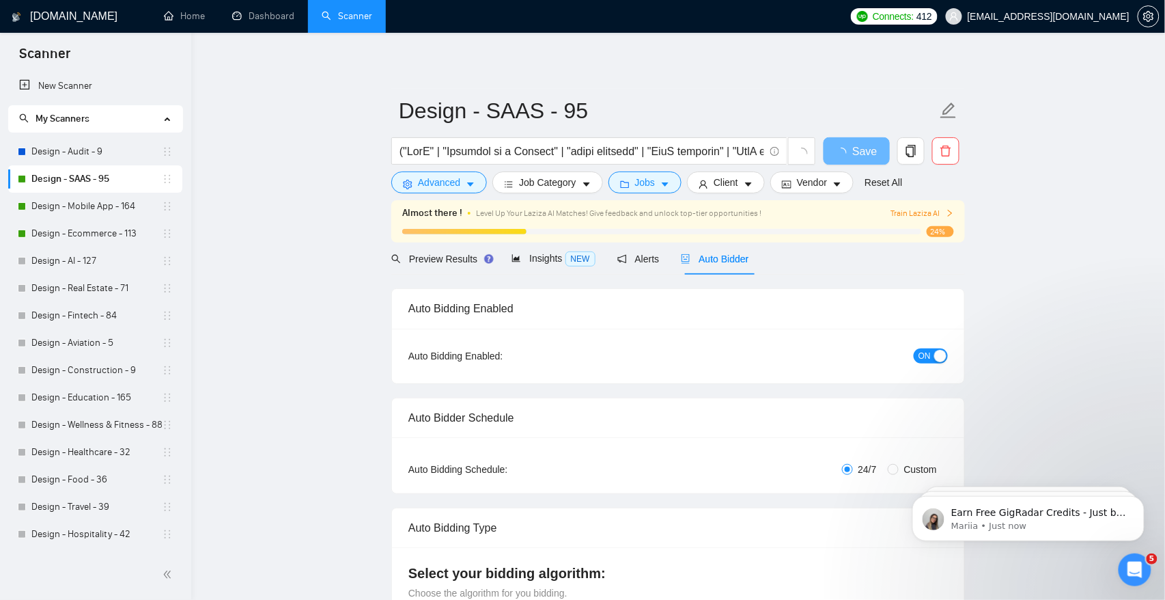 The width and height of the screenshot is (1165, 600). I want to click on span: 412, so click(924, 16).